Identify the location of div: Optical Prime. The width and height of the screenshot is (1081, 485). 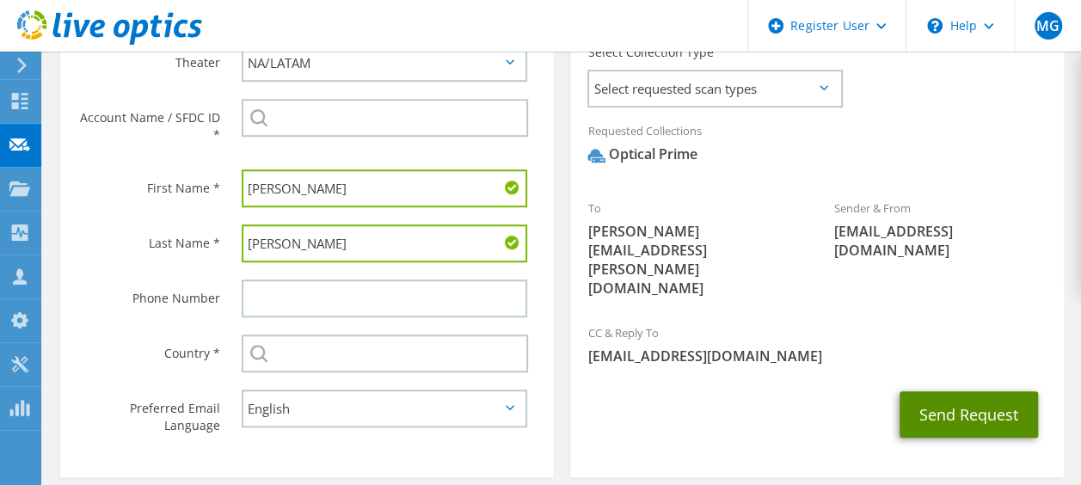
(641, 154).